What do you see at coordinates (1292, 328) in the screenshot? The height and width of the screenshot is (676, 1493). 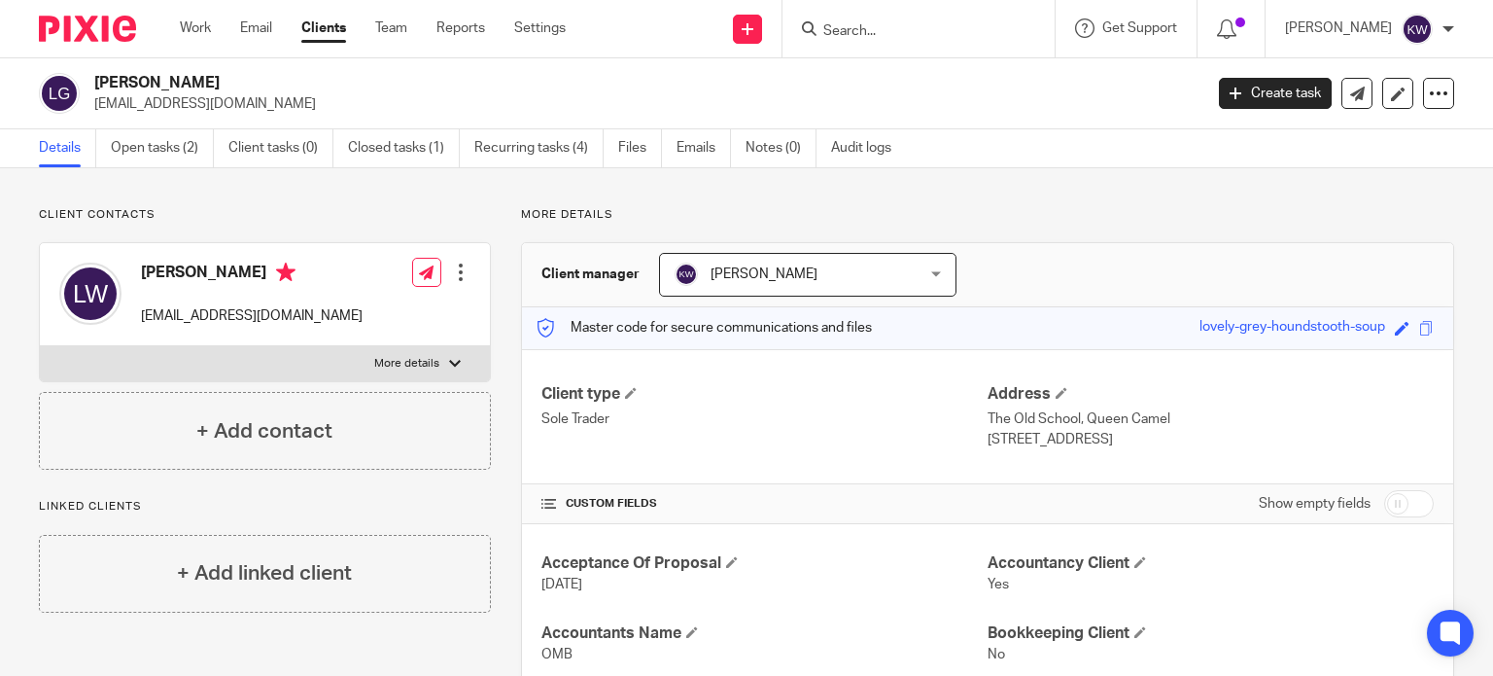 I see `div: lovely-grey-houndstooth-soup` at bounding box center [1292, 328].